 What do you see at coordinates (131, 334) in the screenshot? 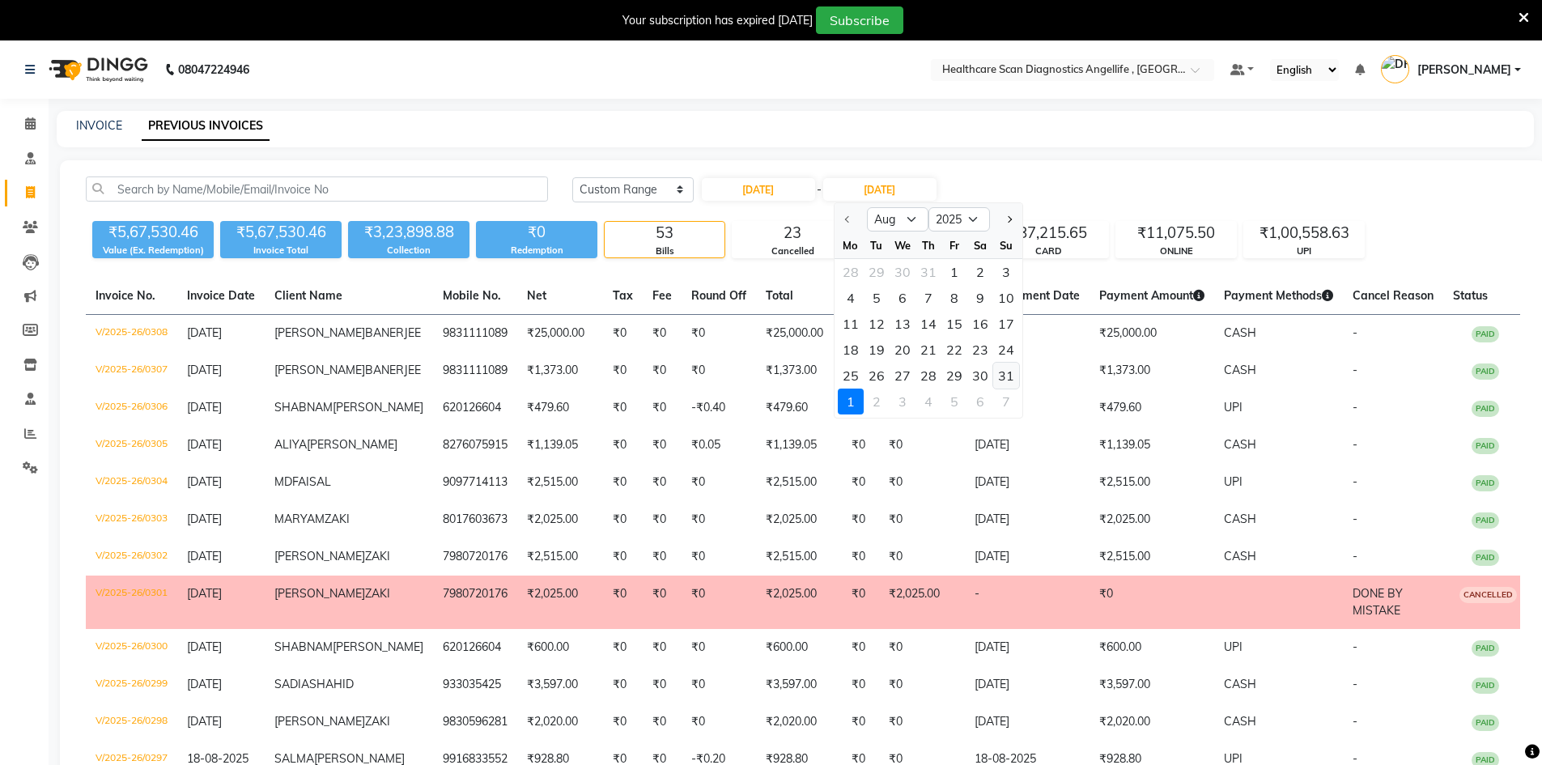
I see `td: V/2025-26/0308` at bounding box center [131, 334].